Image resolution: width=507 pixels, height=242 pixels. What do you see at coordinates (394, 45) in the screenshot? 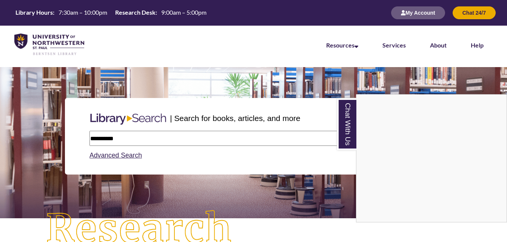
I see `a: Services` at bounding box center [394, 45].